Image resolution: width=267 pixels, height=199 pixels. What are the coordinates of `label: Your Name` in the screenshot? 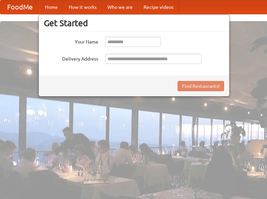 It's located at (71, 41).